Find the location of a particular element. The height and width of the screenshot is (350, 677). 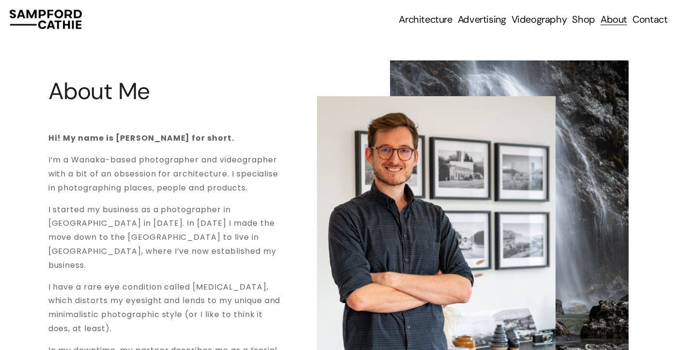

a: Contact is located at coordinates (650, 19).